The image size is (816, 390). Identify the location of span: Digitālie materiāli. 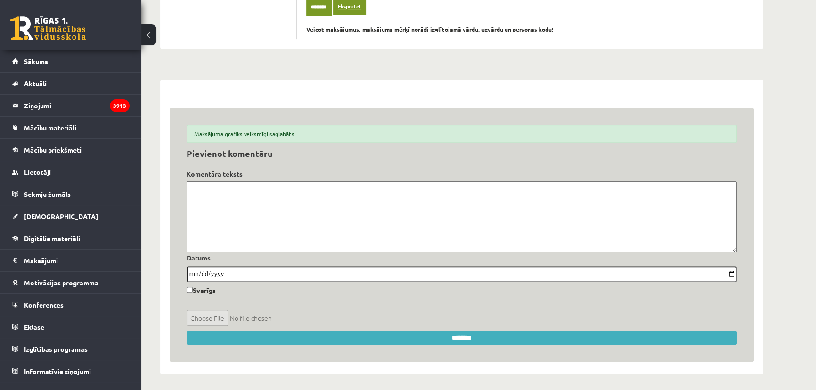
(52, 239).